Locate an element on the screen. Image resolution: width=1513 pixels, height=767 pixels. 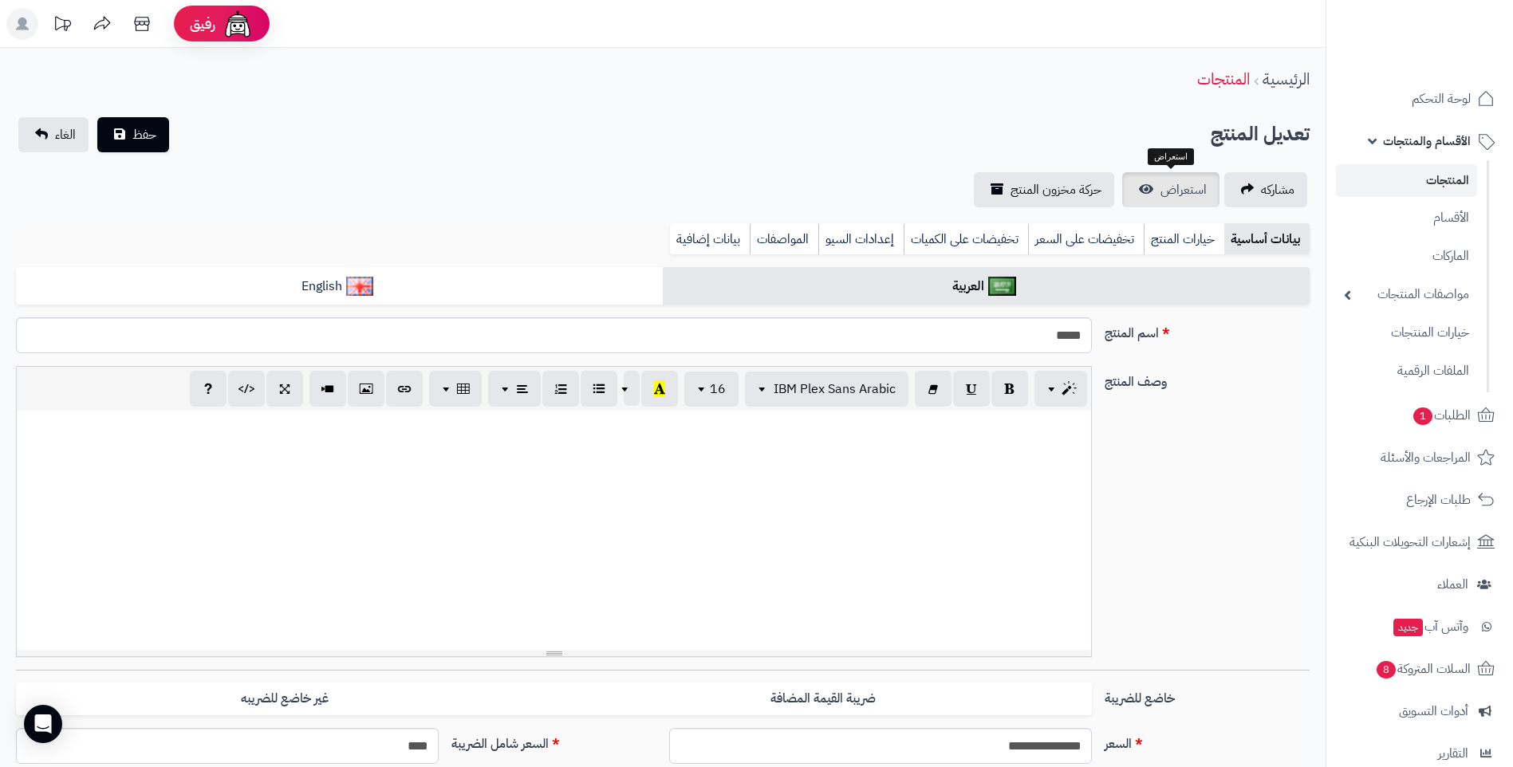
a: تخفيضات على السعر is located at coordinates (1086, 239).